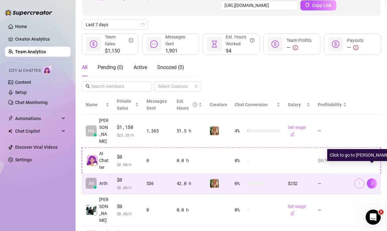  Describe the element at coordinates (355, 40) in the screenshot. I see `span: Payouts` at that location.